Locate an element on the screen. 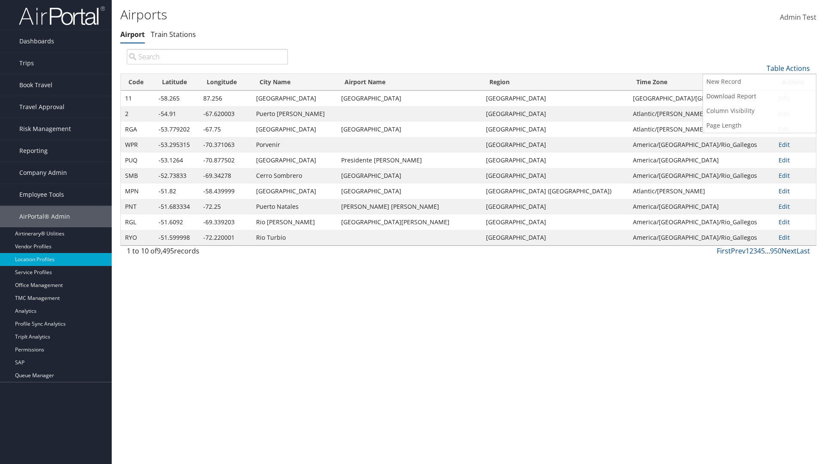 This screenshot has height=464, width=825. span: Reporting is located at coordinates (34, 151).